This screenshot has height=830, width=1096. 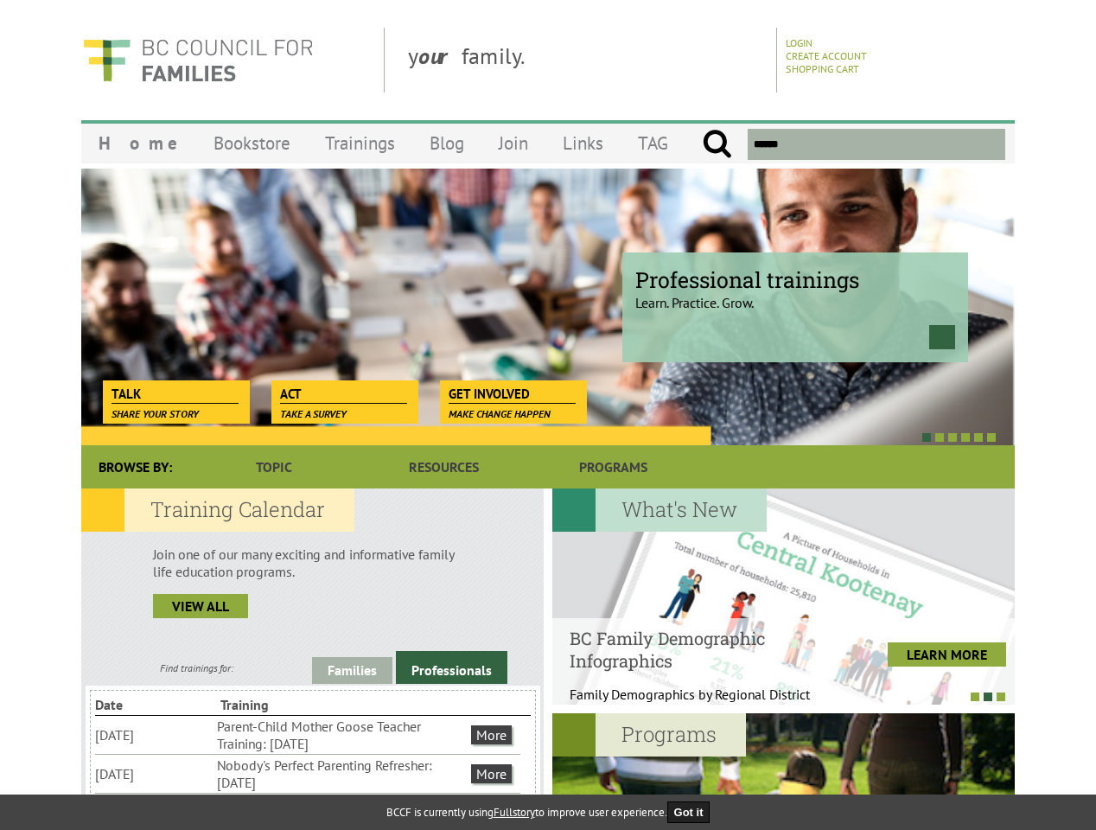 I want to click on a: Professionals, so click(x=451, y=667).